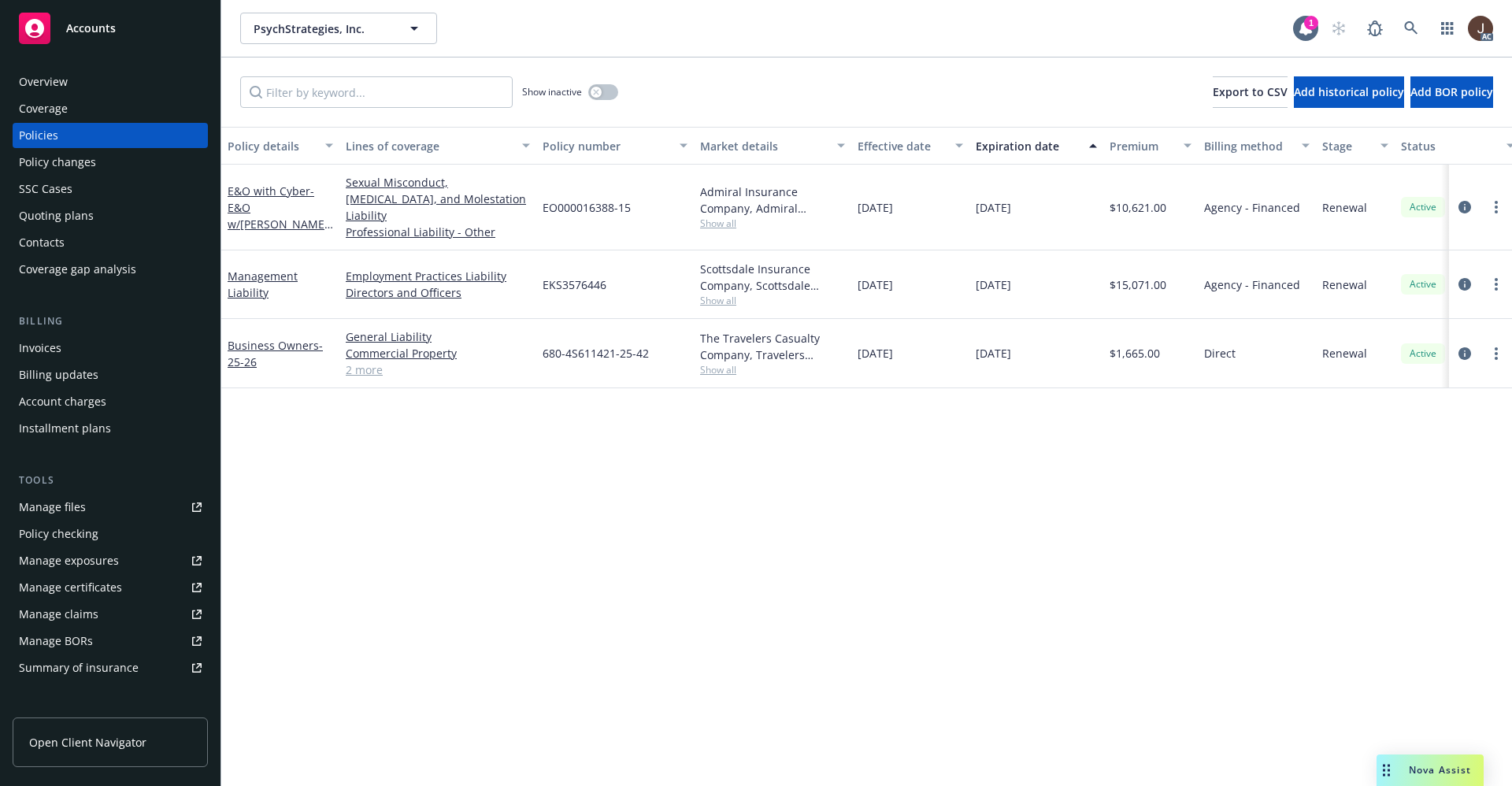  What do you see at coordinates (596, 353) in the screenshot?
I see `span: 680-4S611421-25-42` at bounding box center [596, 353].